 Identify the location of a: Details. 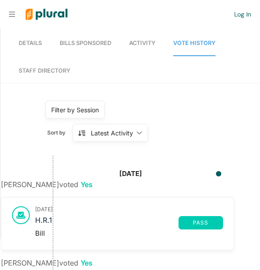
(30, 43).